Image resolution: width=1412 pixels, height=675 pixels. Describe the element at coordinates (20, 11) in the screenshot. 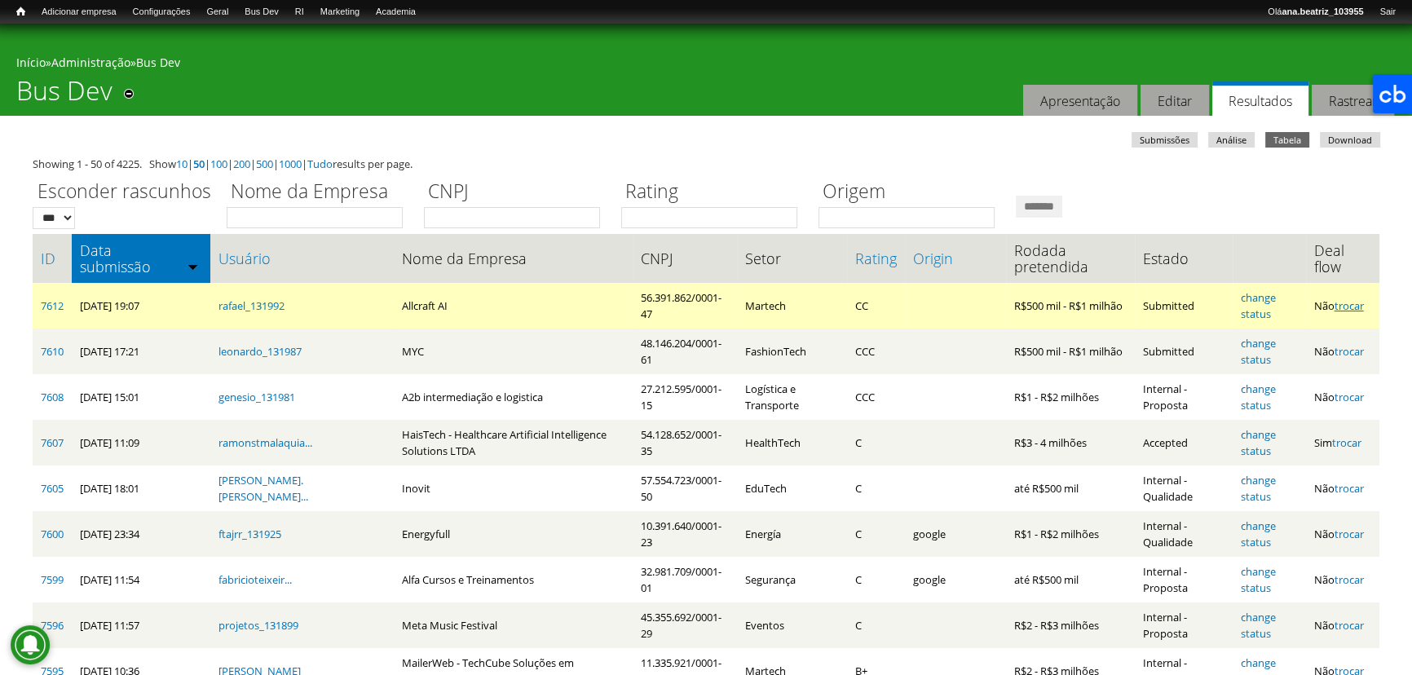

I see `a: Início` at that location.